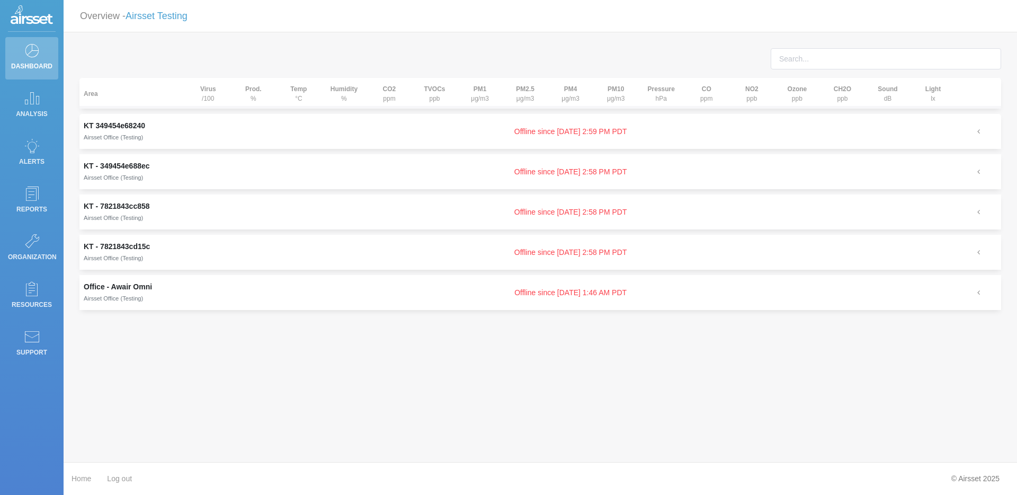 This screenshot has height=495, width=1017. What do you see at coordinates (32, 114) in the screenshot?
I see `p: Analysis` at bounding box center [32, 114].